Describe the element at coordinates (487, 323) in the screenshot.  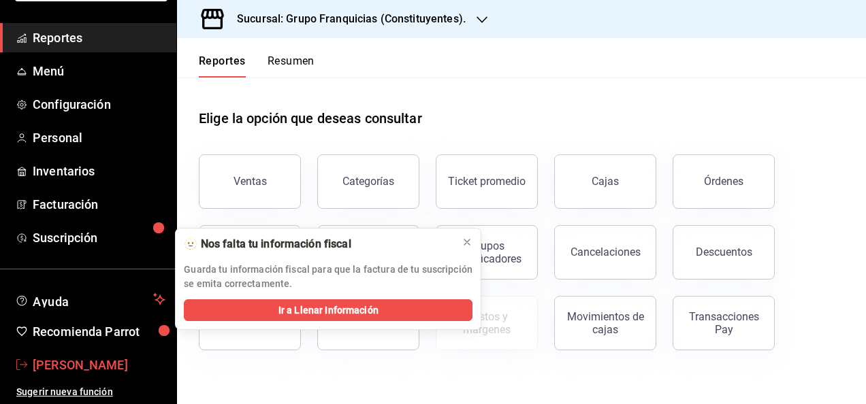
I see `div: Costos y márgenes` at that location.